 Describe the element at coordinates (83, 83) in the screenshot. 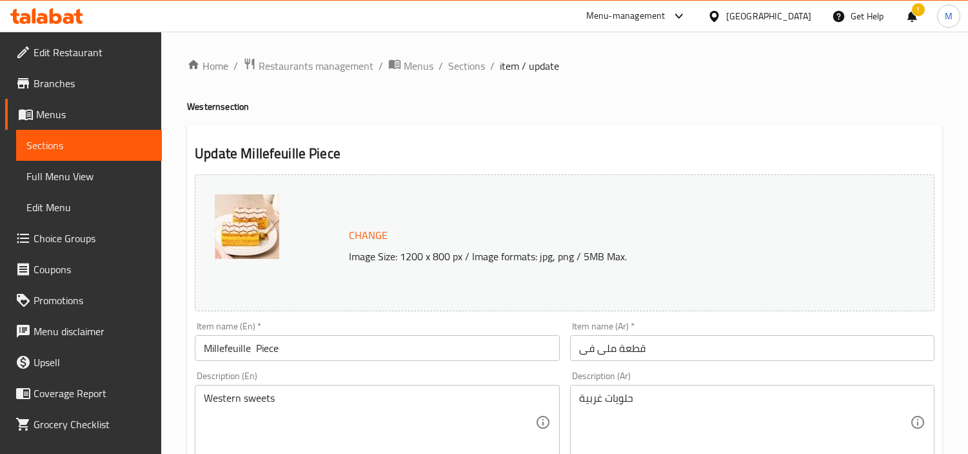

I see `a: Branches` at that location.